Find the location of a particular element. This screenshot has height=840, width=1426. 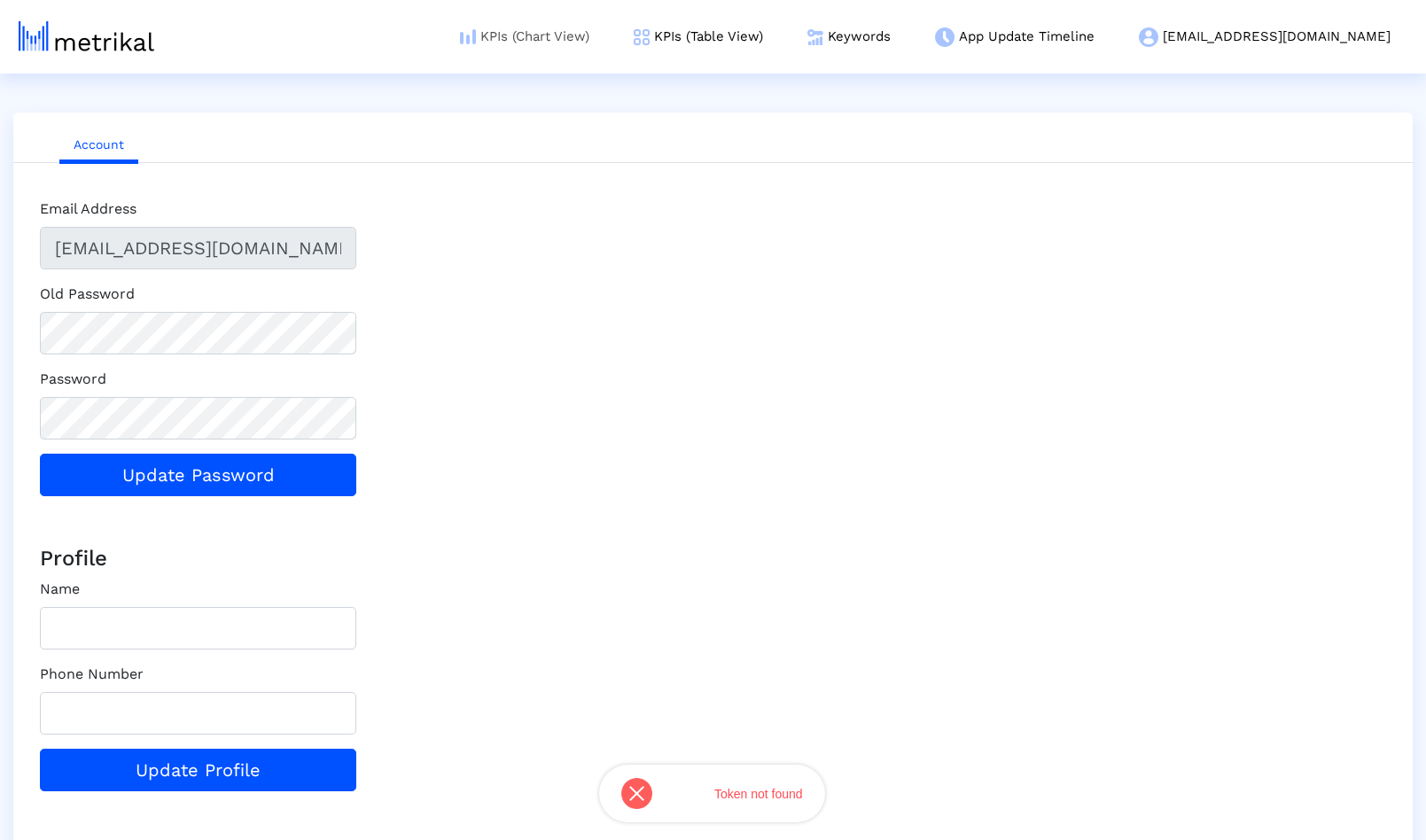

img: keywords.png is located at coordinates (815, 37).